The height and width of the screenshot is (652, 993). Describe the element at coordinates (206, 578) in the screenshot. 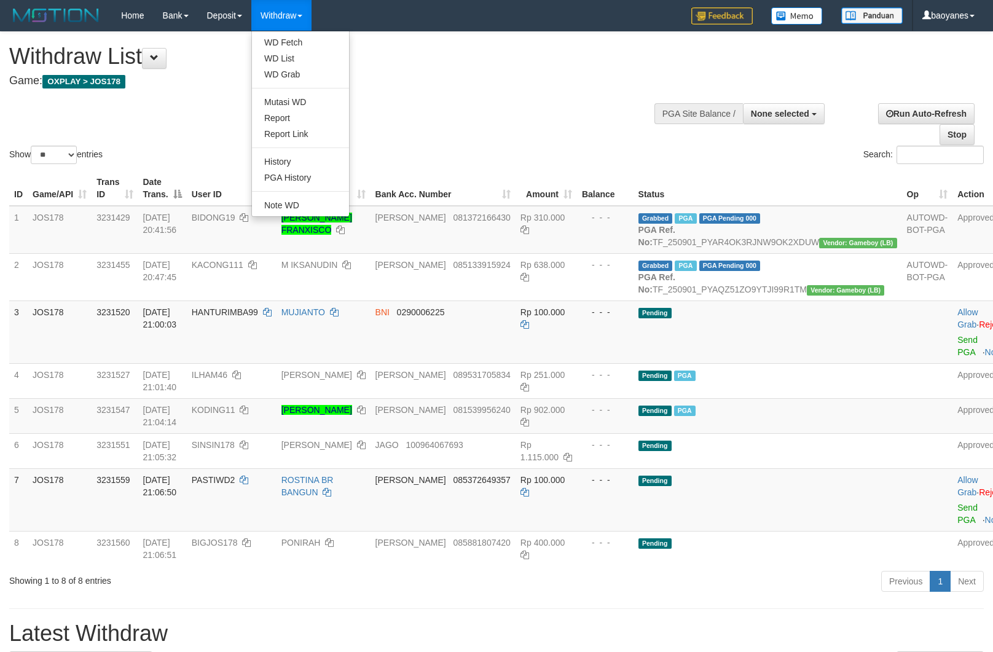

I see `div: Showing 1 to 8 of 8 entries` at that location.